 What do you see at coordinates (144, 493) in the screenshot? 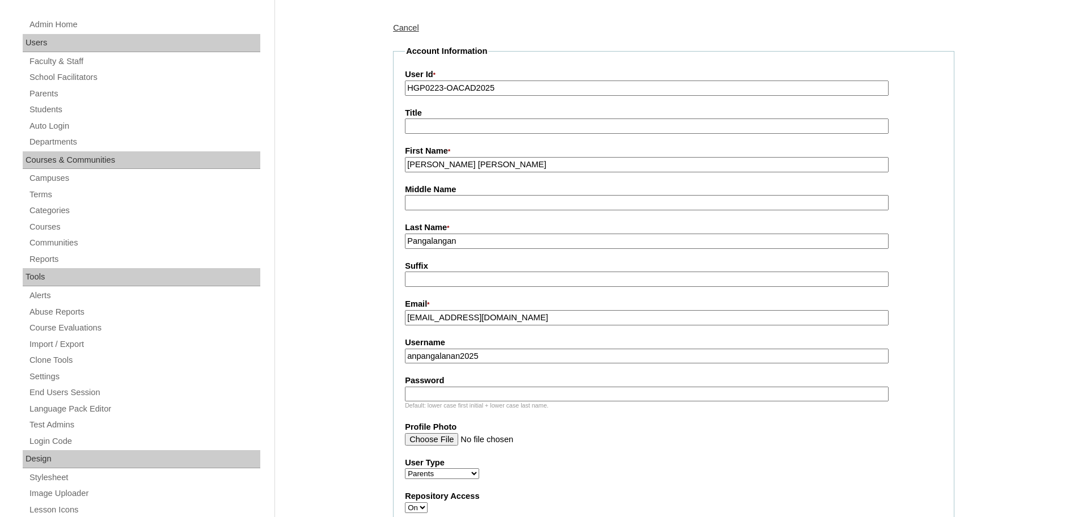
I see `a: Image Uploader` at bounding box center [144, 493].